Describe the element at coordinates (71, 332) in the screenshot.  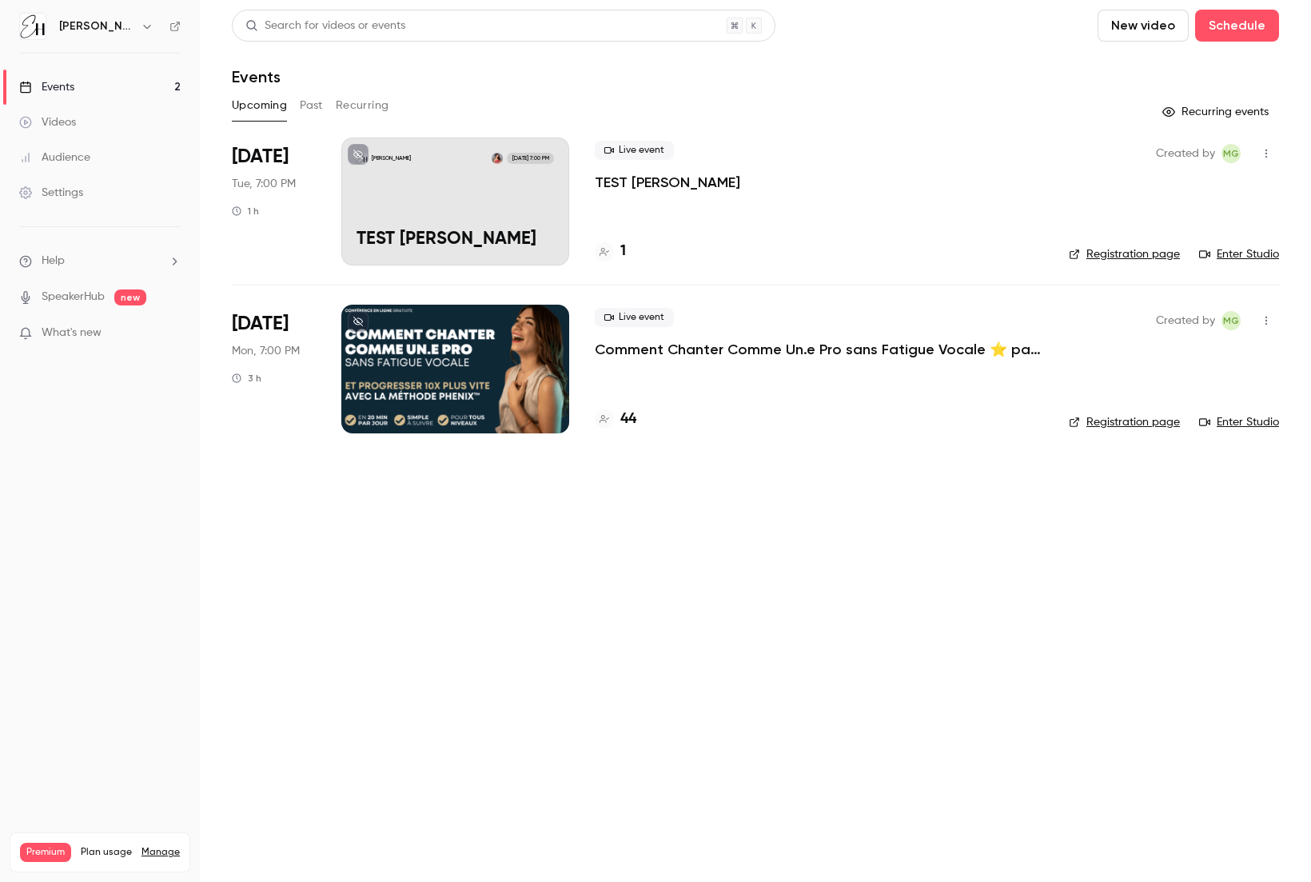
I see `span: What's new` at that location.